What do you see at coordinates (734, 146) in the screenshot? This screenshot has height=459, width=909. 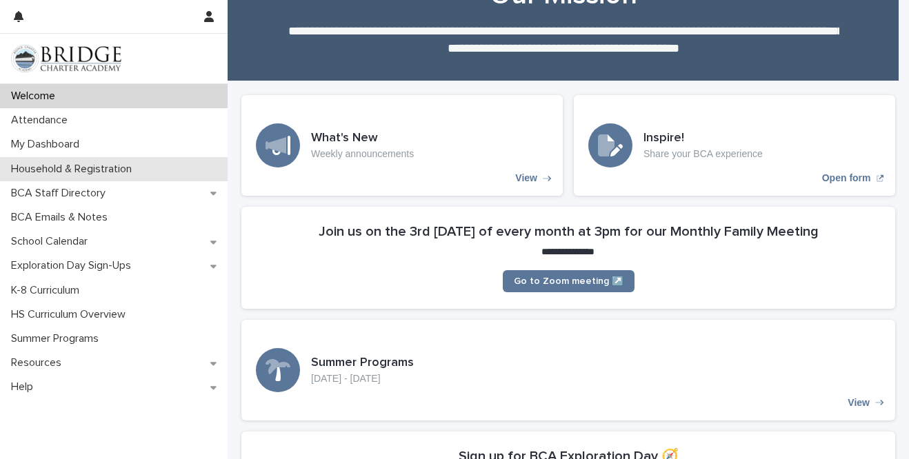 I see `a: Open form` at bounding box center [734, 146].